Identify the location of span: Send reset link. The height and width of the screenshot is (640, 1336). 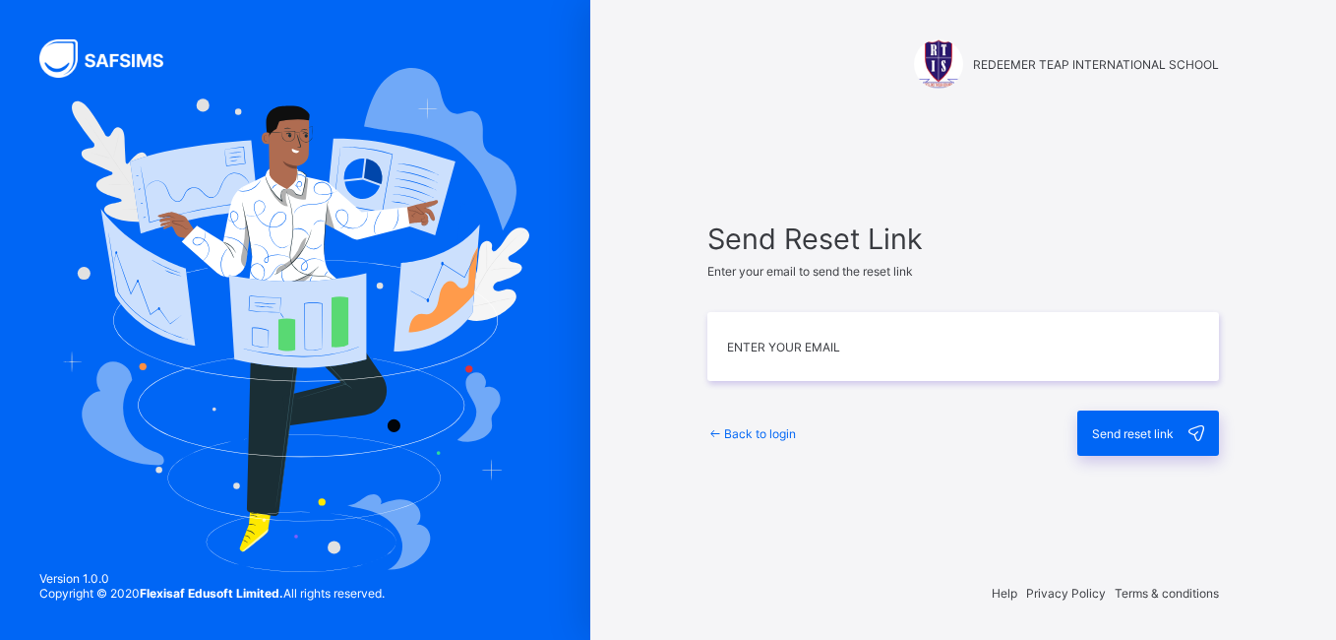
(1132, 433).